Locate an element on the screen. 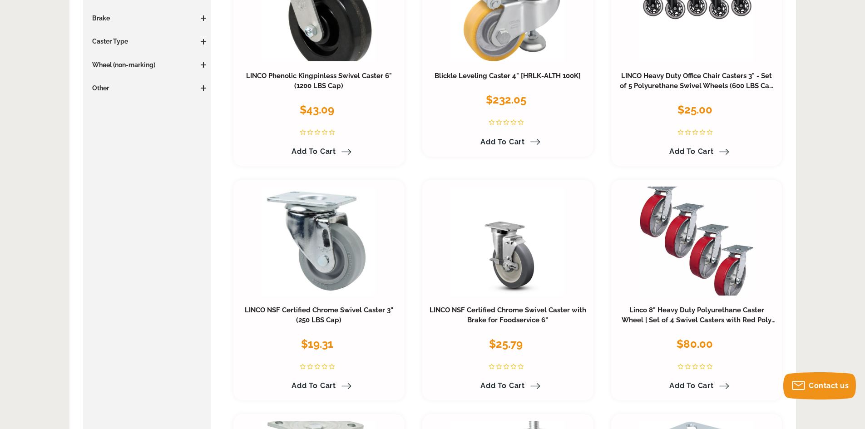 The image size is (865, 429). a: LINCO NSF Certified Chrome Swivel Caster with Brake for Foodservice 6" is located at coordinates (507, 315).